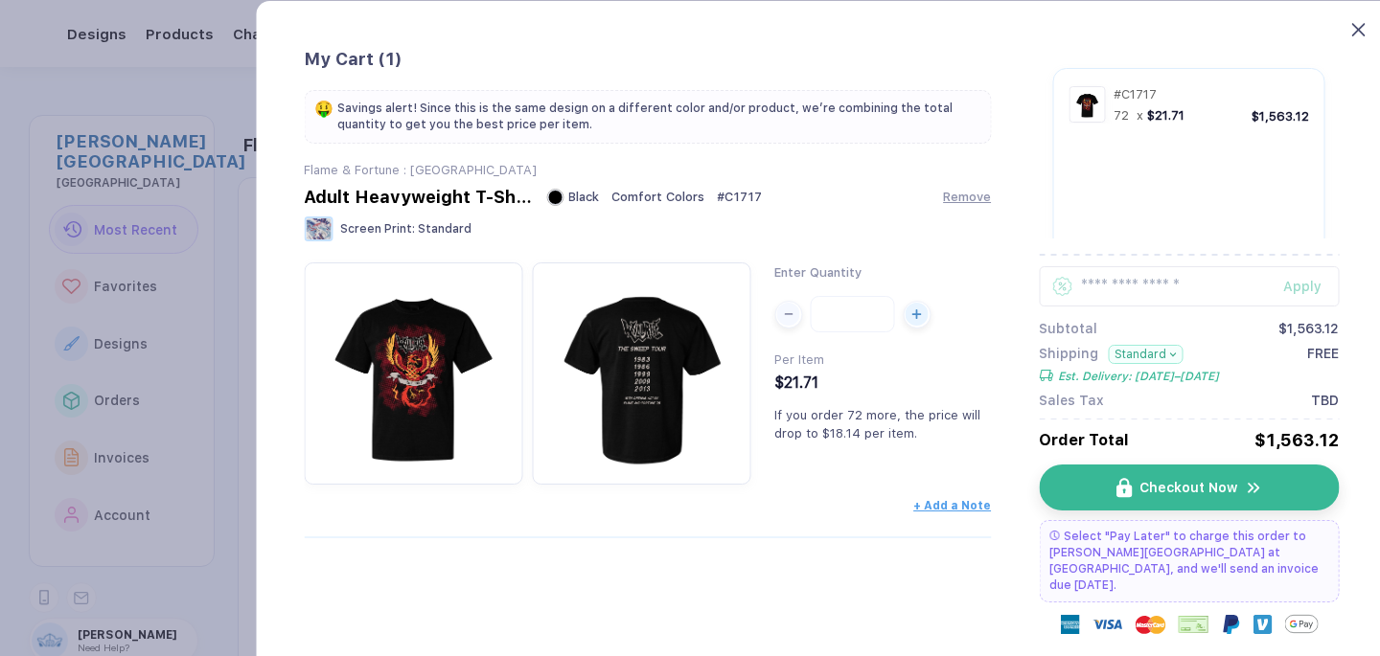  What do you see at coordinates (1145, 355) in the screenshot?
I see `button: Standard` at bounding box center [1145, 355].